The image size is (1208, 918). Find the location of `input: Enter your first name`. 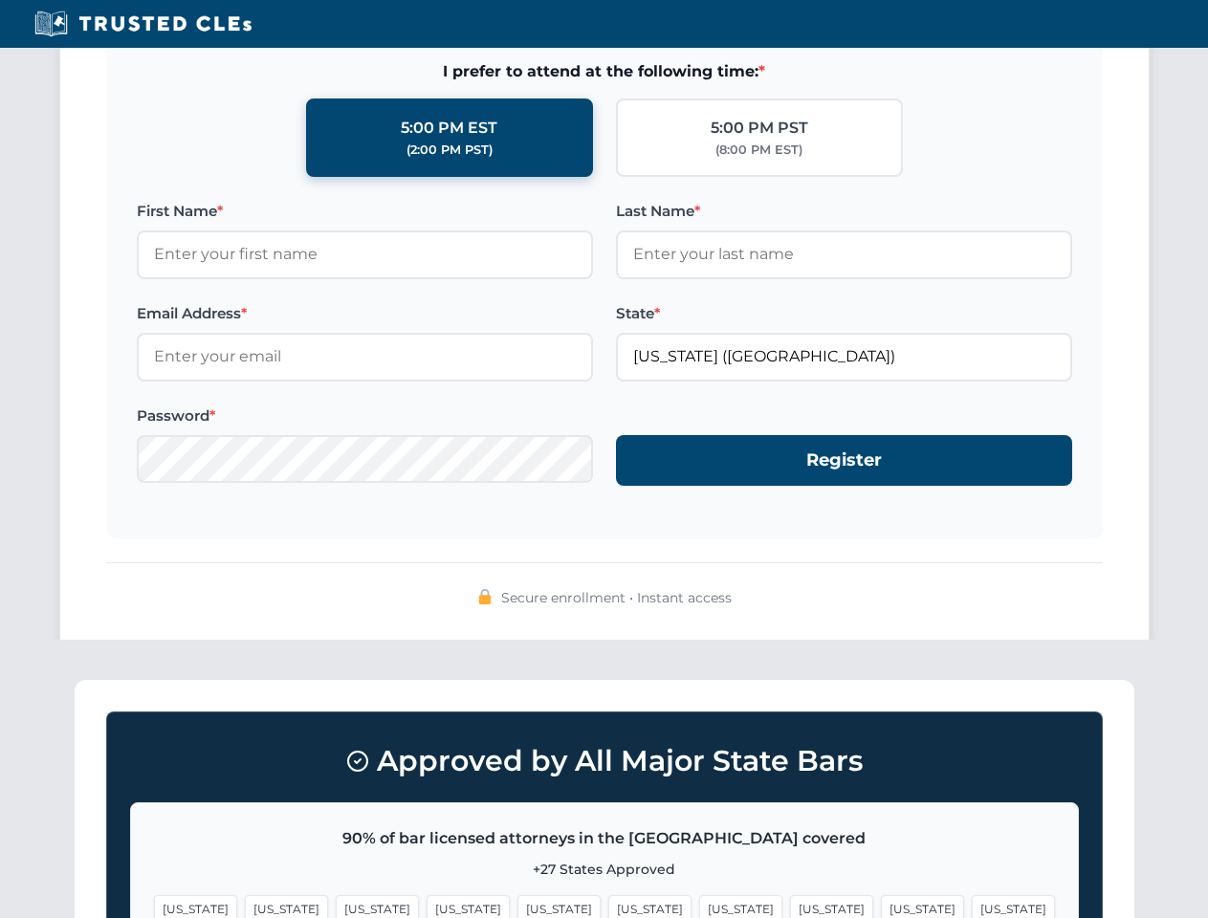

input: Enter your first name is located at coordinates (365, 254).